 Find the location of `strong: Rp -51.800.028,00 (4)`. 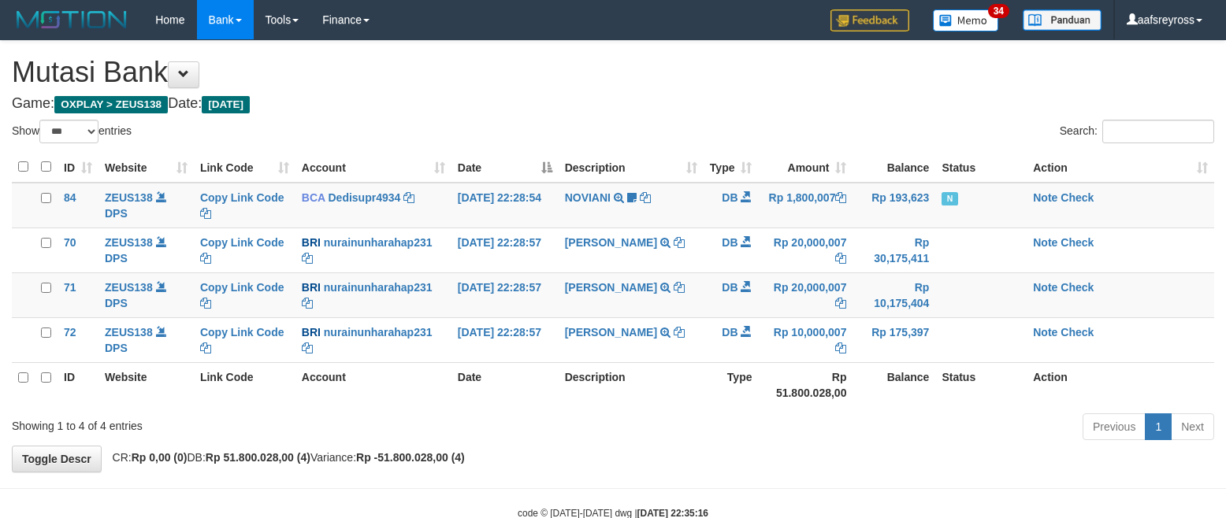

strong: Rp -51.800.028,00 (4) is located at coordinates (410, 458).